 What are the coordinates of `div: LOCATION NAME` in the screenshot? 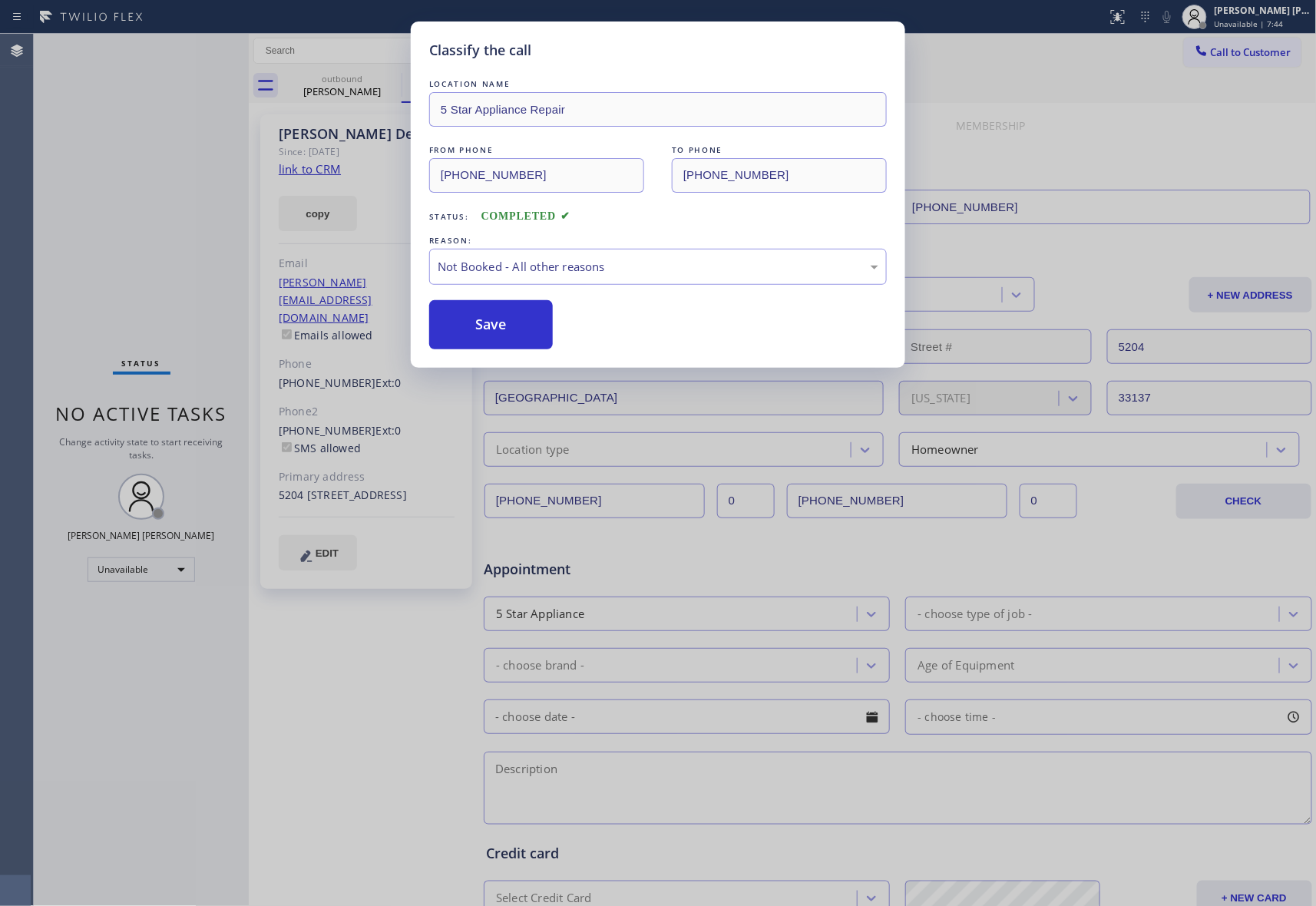 It's located at (658, 84).